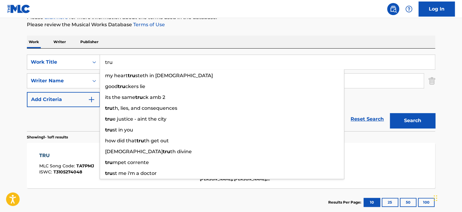  Describe the element at coordinates (426, 202) in the screenshot. I see `button: 100` at that location.